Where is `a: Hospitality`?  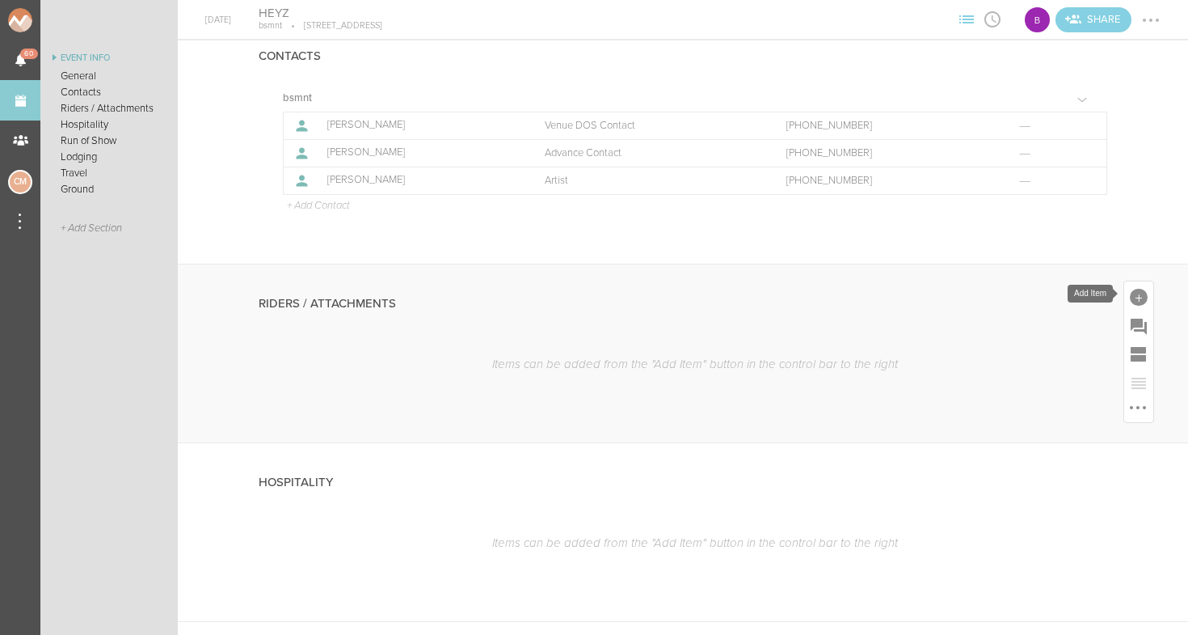 a: Hospitality is located at coordinates (109, 125).